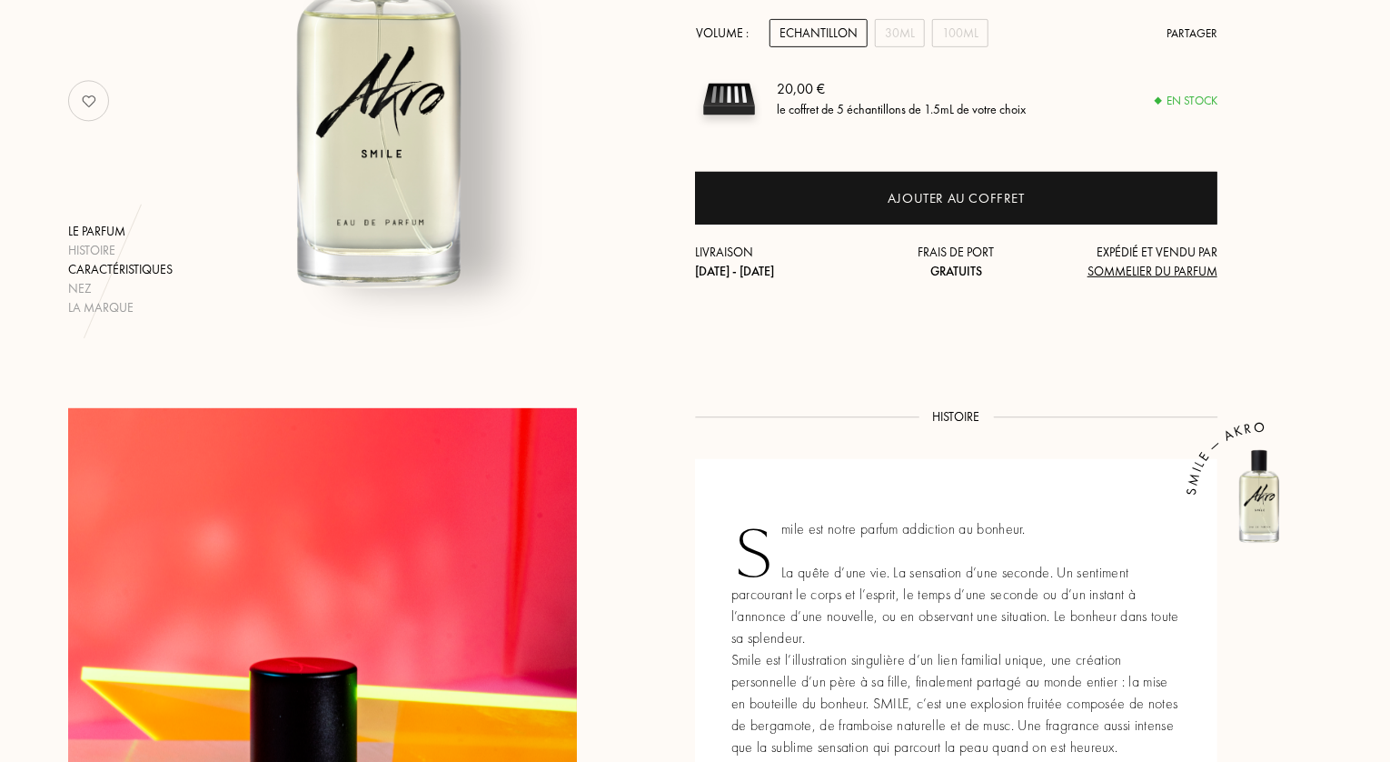  I want to click on div: Livraison, so click(782, 262).